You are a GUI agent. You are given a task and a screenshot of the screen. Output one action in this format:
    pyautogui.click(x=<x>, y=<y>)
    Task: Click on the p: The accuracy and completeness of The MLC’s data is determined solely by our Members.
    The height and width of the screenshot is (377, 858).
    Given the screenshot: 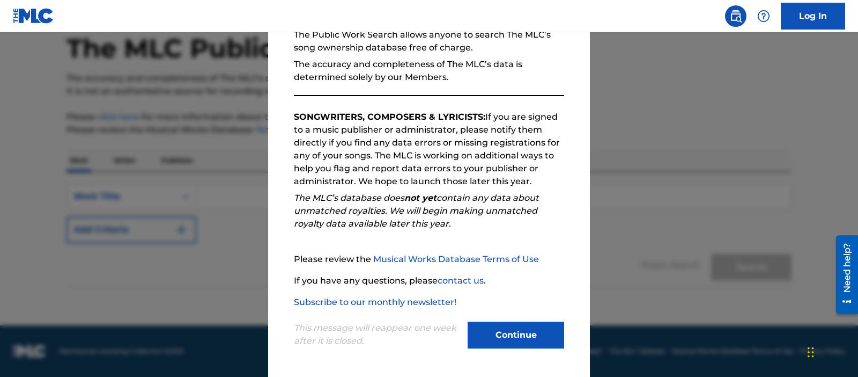 What is the action you would take?
    pyautogui.click(x=429, y=71)
    